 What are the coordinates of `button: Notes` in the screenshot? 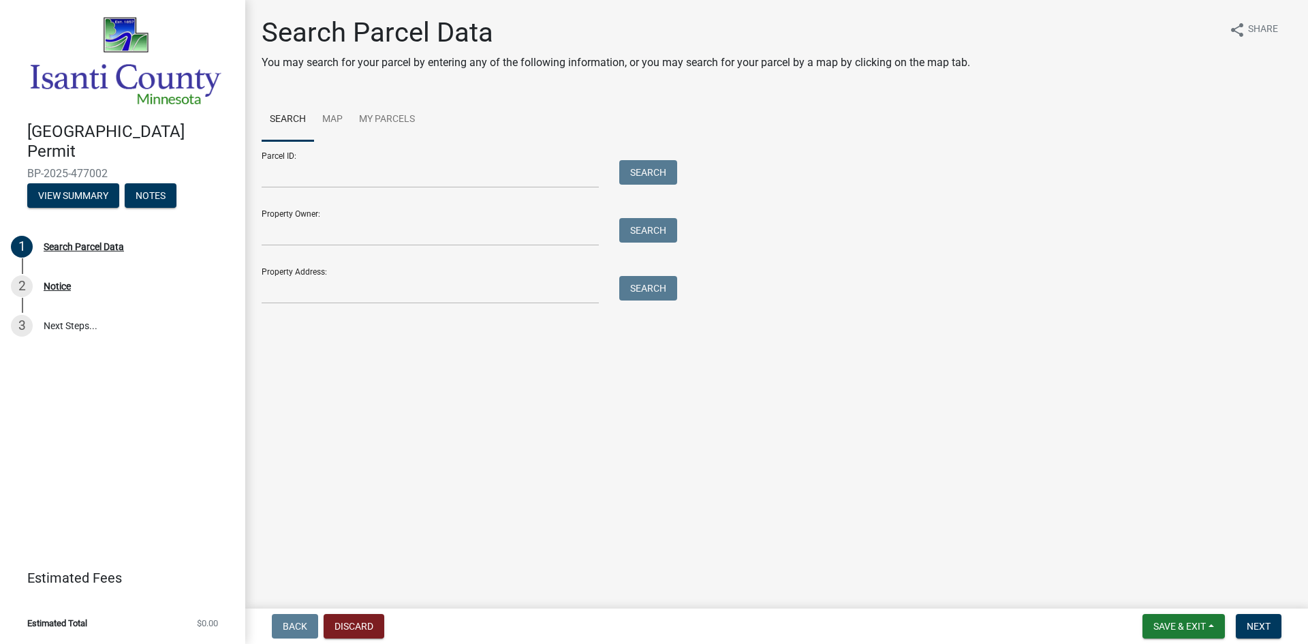 It's located at (151, 196).